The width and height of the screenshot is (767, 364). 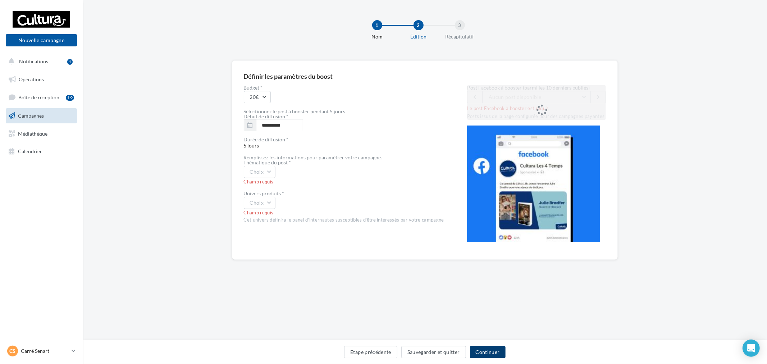 I want to click on div: Univers produits *, so click(x=344, y=194).